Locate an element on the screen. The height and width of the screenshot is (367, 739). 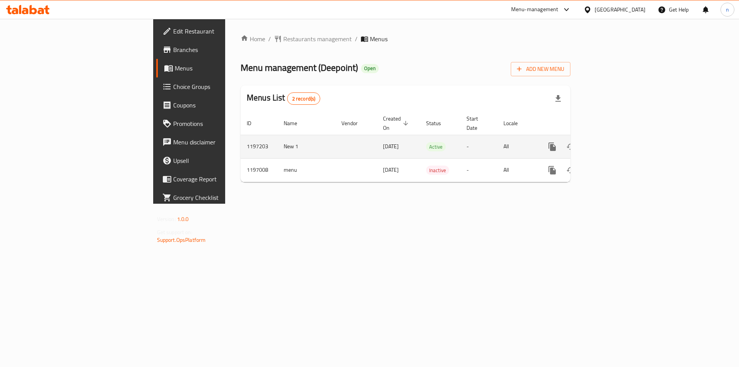
table: enhanced table is located at coordinates (432, 147).